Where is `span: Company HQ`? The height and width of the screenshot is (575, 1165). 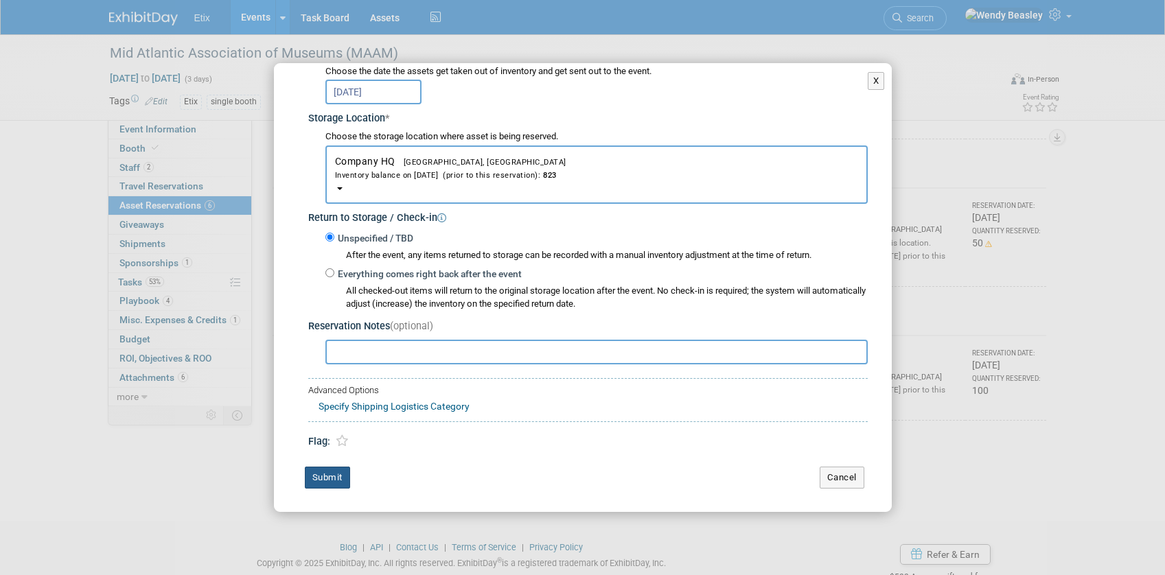 span: Company HQ is located at coordinates (597, 168).